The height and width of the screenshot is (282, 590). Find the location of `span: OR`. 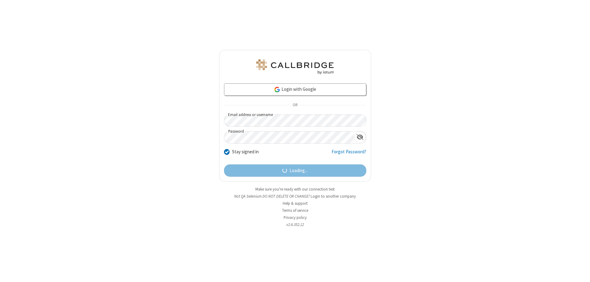

span: OR is located at coordinates (295, 105).